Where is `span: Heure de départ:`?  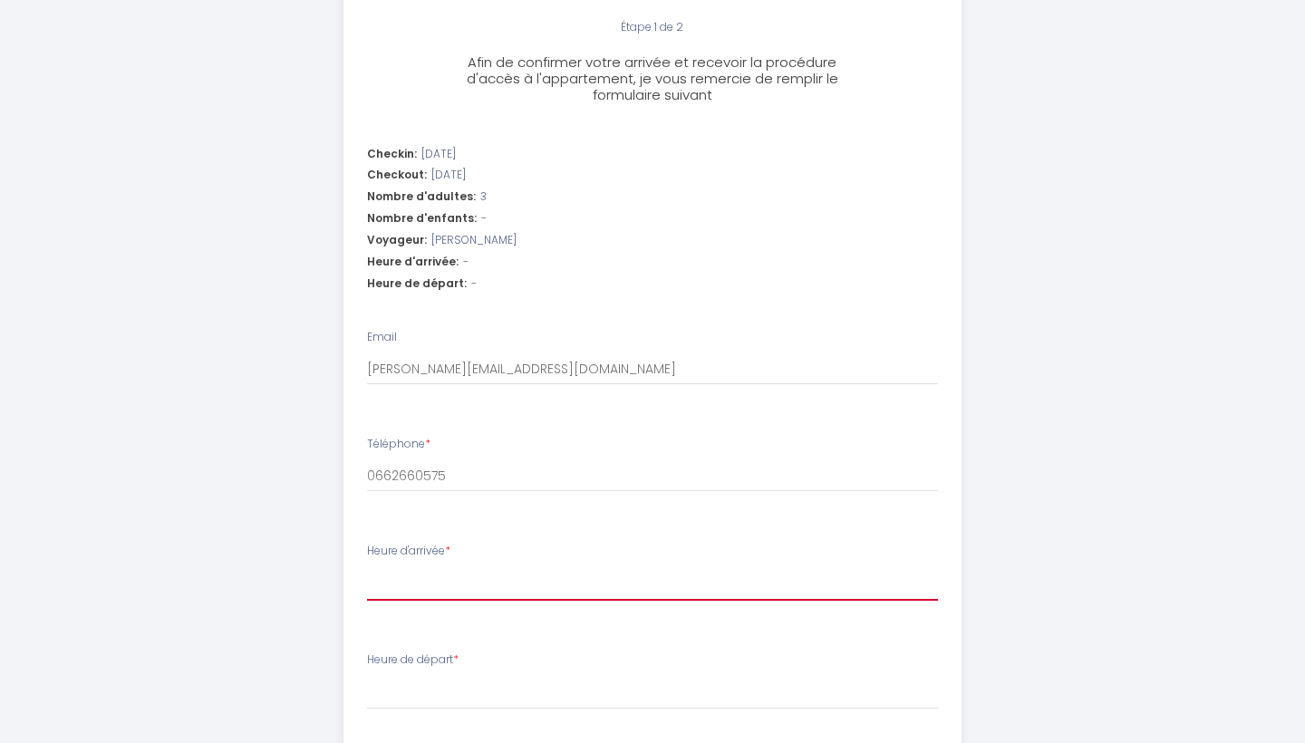
span: Heure de départ: is located at coordinates (417, 284).